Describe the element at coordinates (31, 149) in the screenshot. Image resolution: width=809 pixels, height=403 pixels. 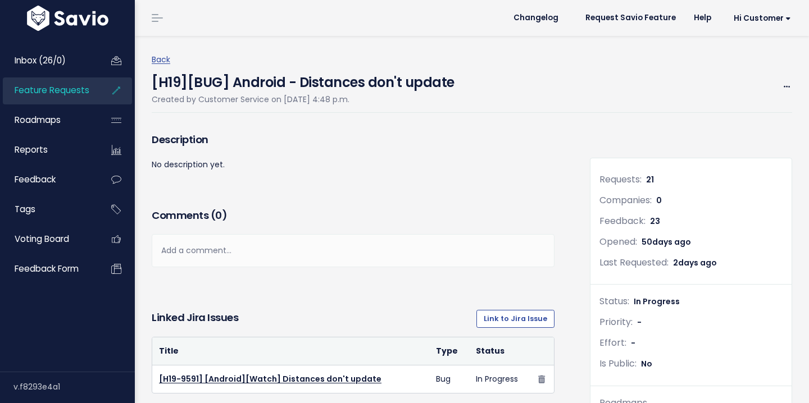
I see `span: Reports` at that location.